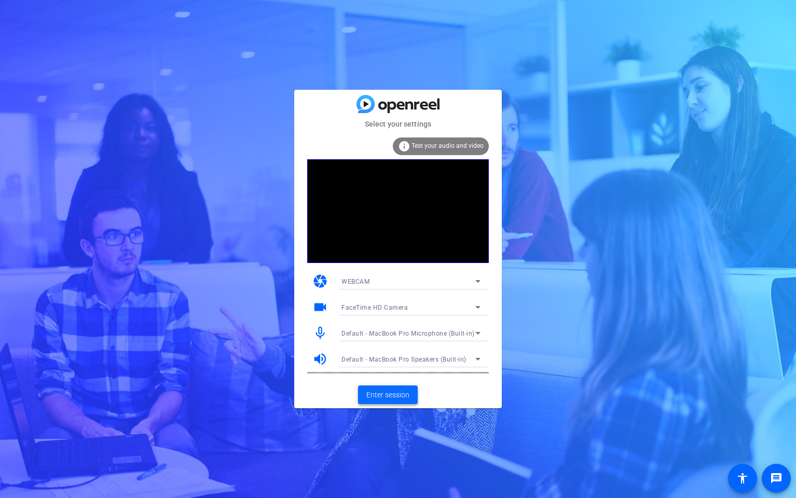 This screenshot has height=498, width=796. Describe the element at coordinates (776, 478) in the screenshot. I see `mat-icon: message` at that location.